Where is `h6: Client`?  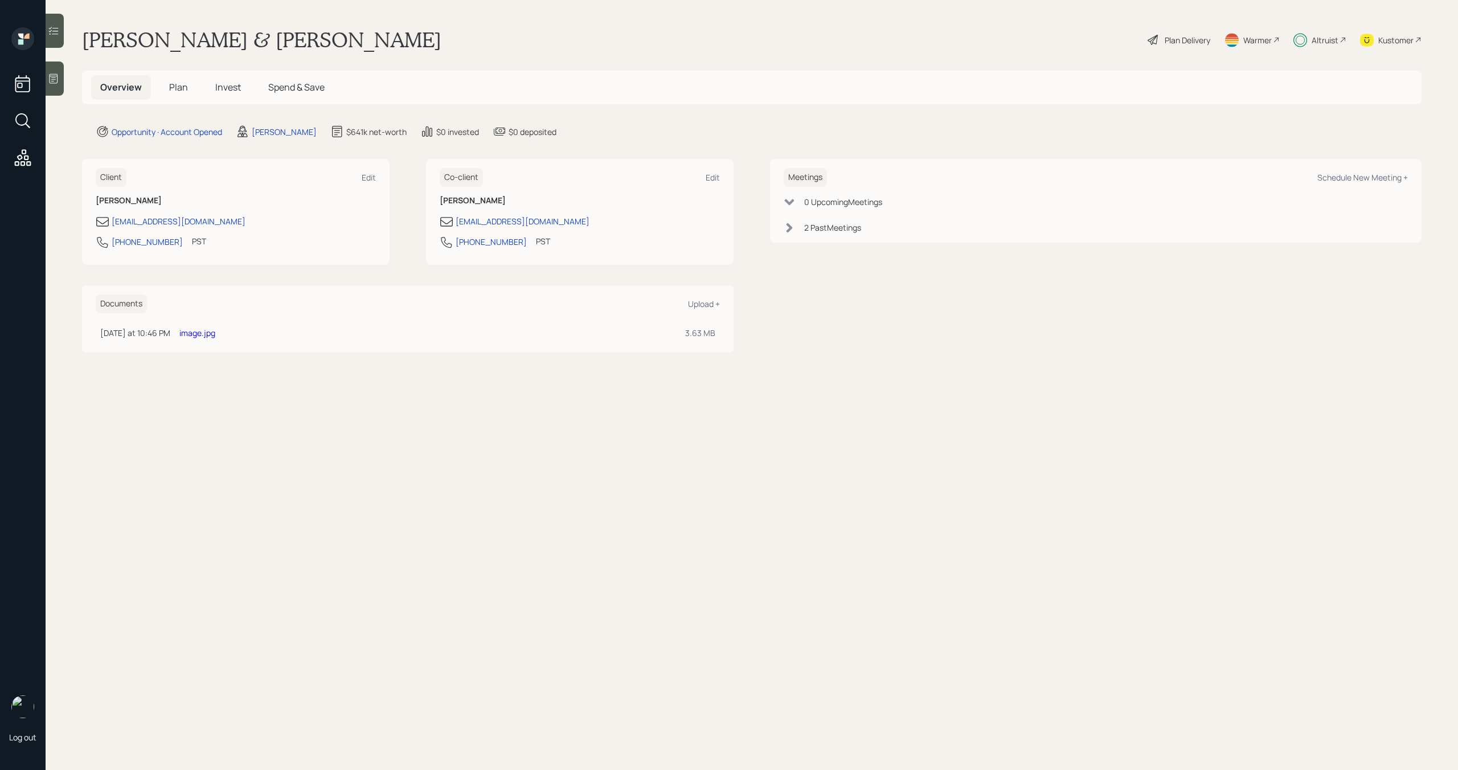
h6: Client is located at coordinates (111, 177).